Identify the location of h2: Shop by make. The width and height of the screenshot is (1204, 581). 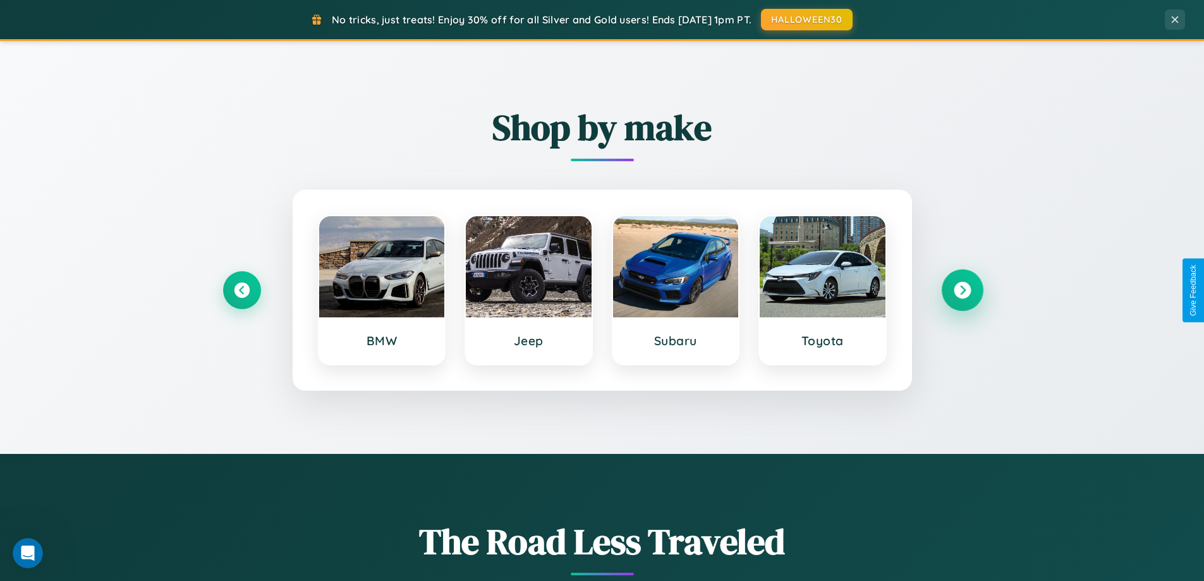
(602, 127).